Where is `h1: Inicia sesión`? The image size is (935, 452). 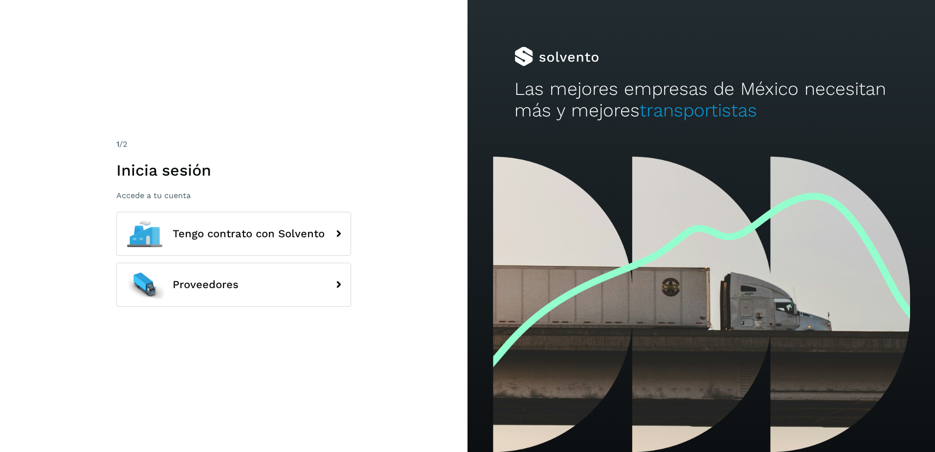 h1: Inicia sesión is located at coordinates (234, 170).